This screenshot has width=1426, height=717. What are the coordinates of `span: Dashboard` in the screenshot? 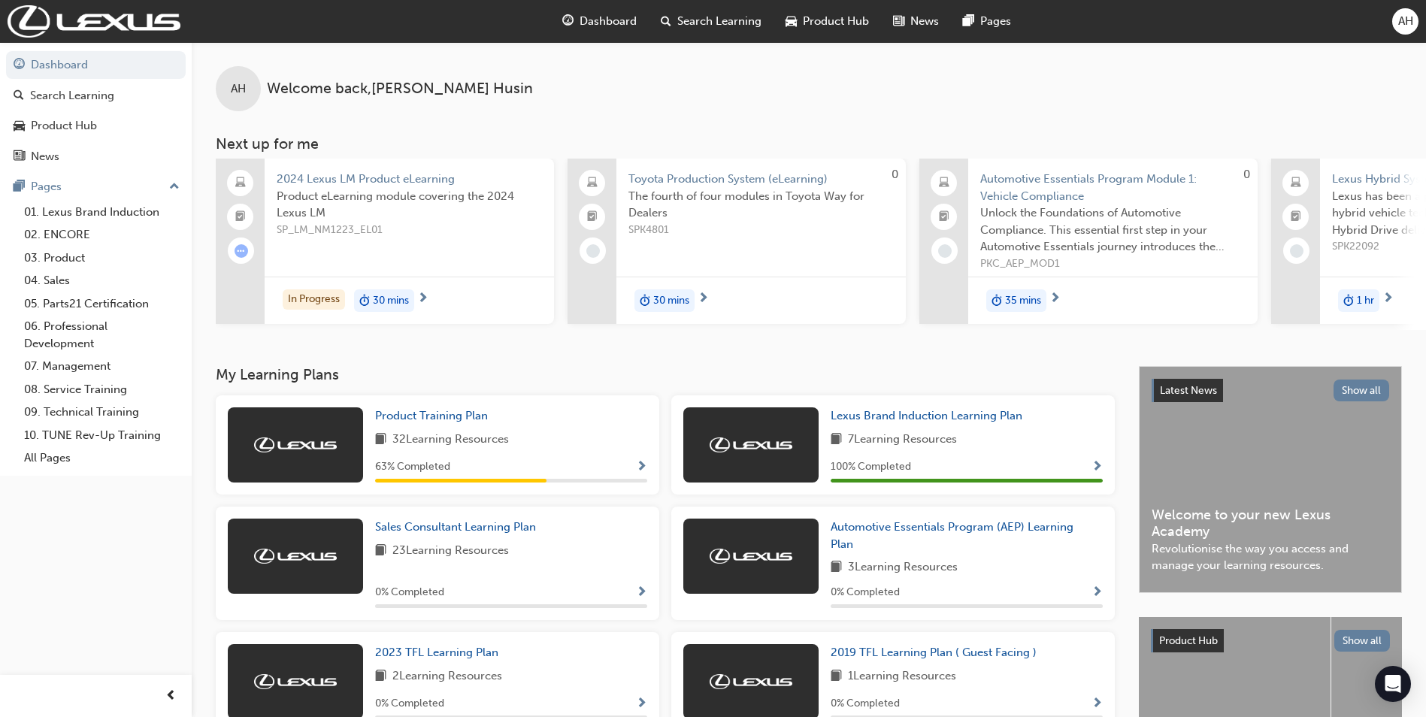 It's located at (608, 21).